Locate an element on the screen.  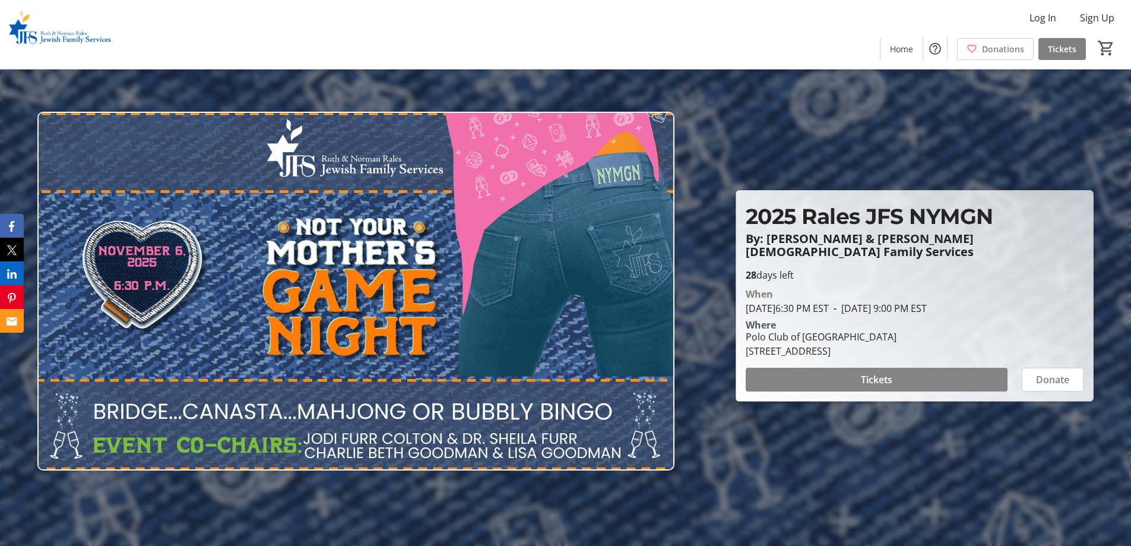
span: Sign Up is located at coordinates (1097, 18).